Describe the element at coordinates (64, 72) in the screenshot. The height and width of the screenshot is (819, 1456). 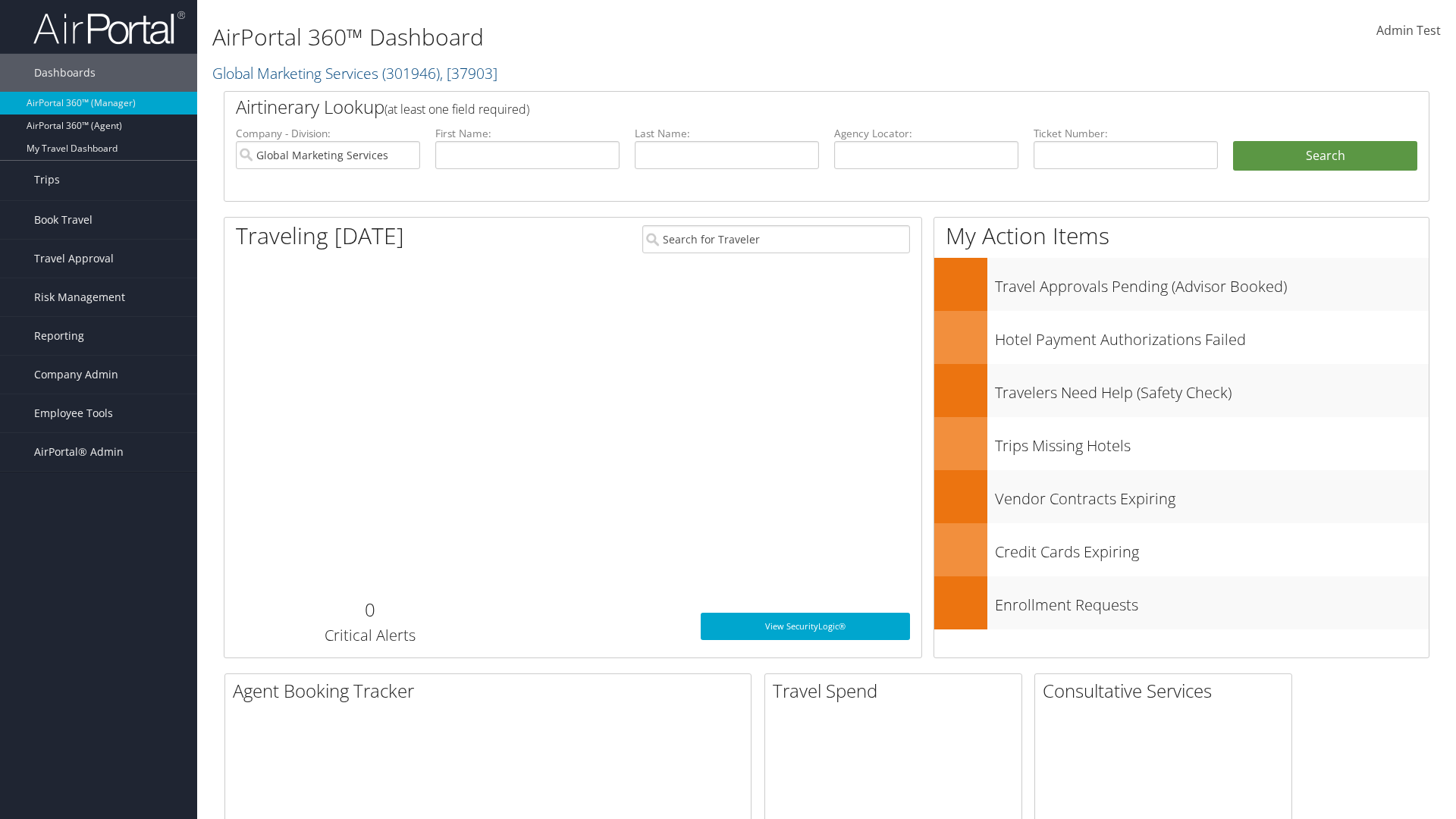
I see `span: Dashboards` at that location.